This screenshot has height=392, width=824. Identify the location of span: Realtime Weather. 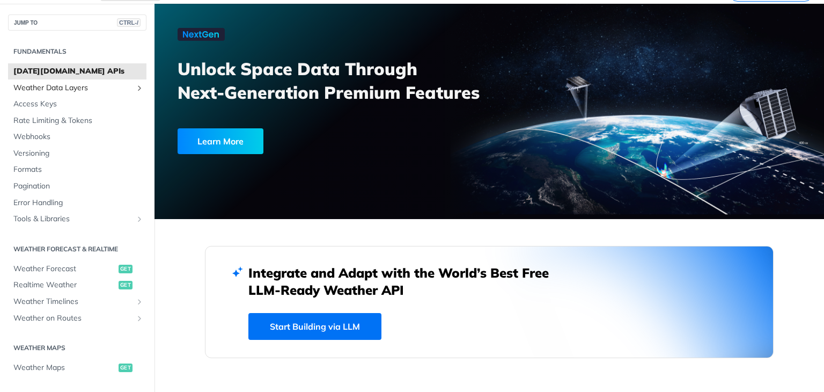
(64, 285).